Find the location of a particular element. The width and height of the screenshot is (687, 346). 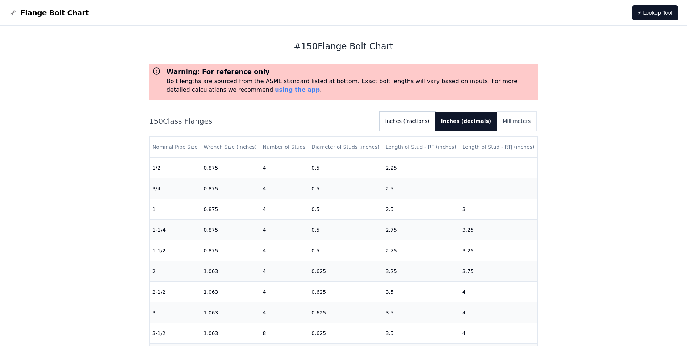

td: 3.75 is located at coordinates (499, 271).